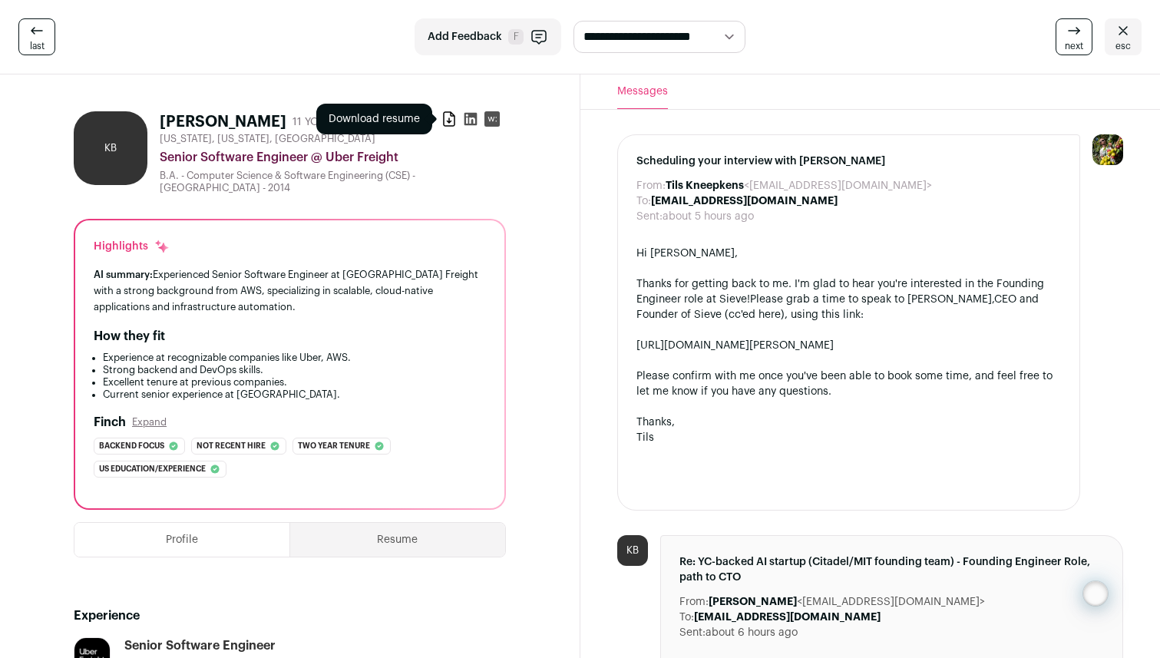 Image resolution: width=1160 pixels, height=658 pixels. Describe the element at coordinates (309, 122) in the screenshot. I see `div: 11 YOE` at that location.